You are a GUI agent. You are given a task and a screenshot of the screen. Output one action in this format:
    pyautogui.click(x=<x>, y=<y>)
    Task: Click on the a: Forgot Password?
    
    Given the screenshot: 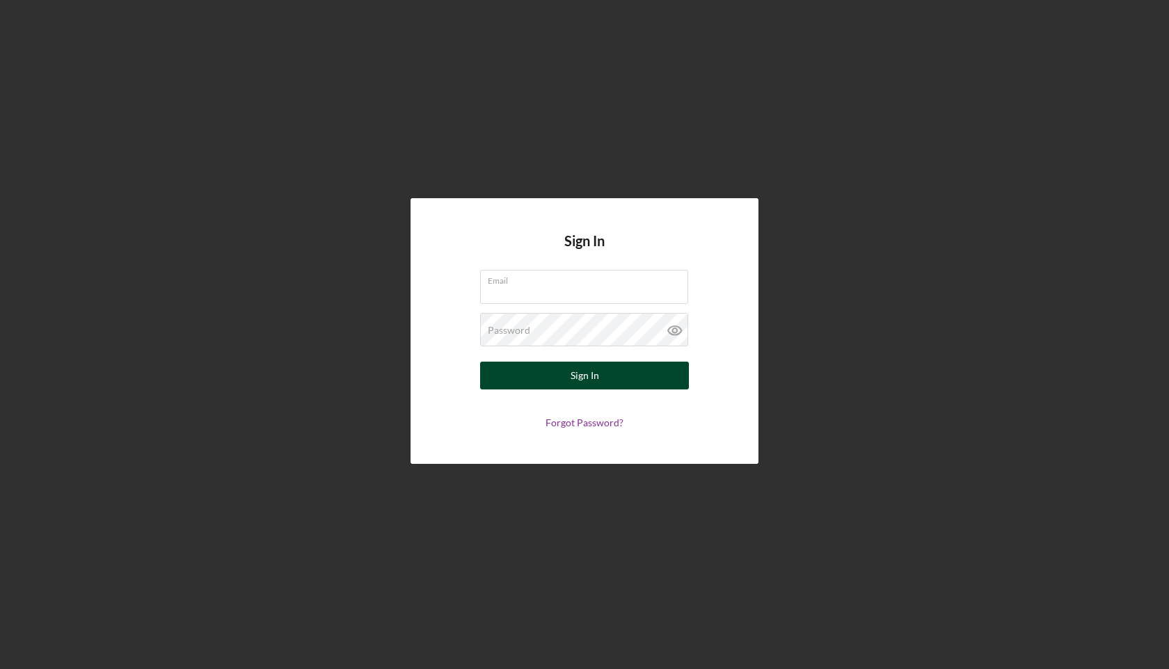 What is the action you would take?
    pyautogui.click(x=584, y=422)
    